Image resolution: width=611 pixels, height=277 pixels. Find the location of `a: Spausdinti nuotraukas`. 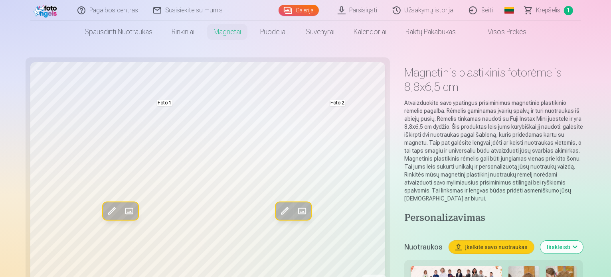

a: Spausdinti nuotraukas is located at coordinates (119, 32).